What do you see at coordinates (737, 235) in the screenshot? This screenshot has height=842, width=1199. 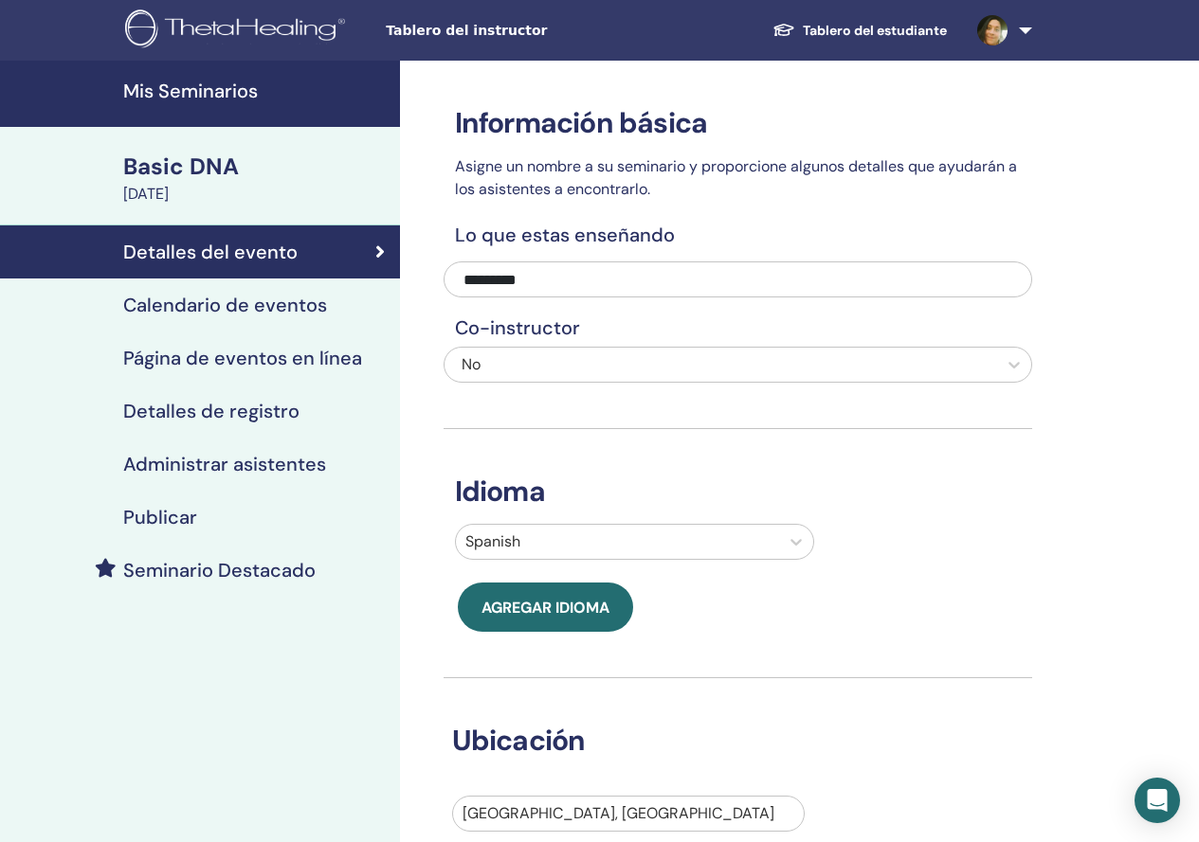 I see `h4: Lo que estas enseñando` at bounding box center [737, 235].